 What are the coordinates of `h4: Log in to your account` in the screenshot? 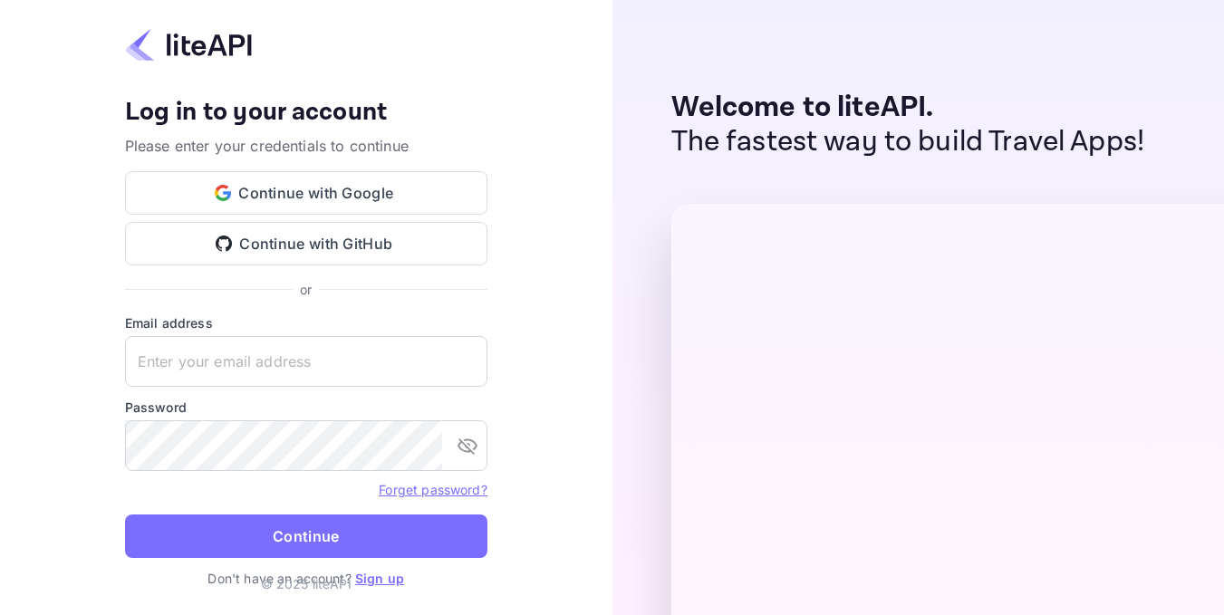 It's located at (306, 112).